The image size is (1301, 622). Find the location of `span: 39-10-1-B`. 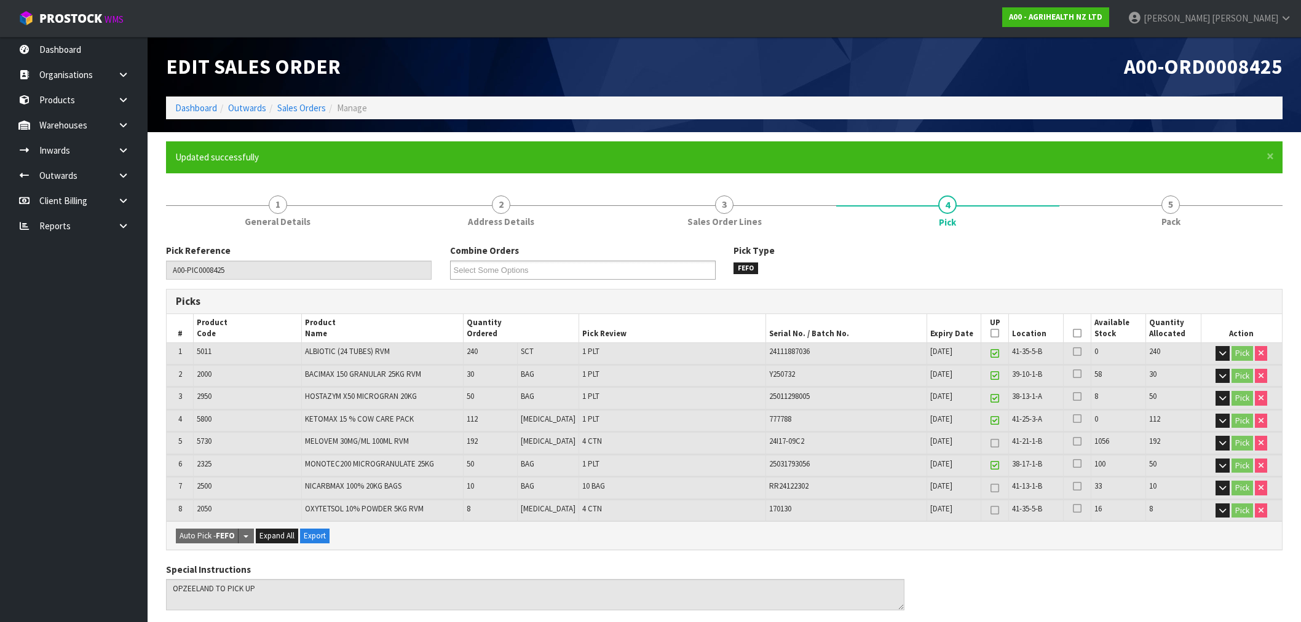

span: 39-10-1-B is located at coordinates (1027, 374).